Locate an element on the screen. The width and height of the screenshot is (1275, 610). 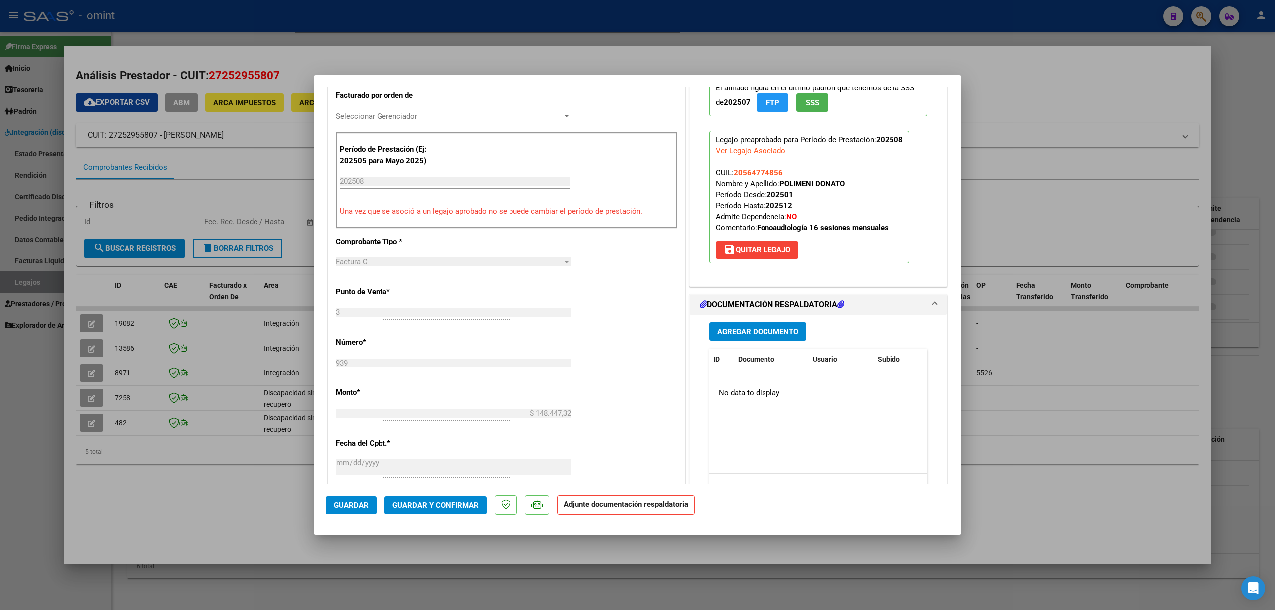
div: DOCUMENTACIÓN RESPALDATORIA is located at coordinates (818, 418).